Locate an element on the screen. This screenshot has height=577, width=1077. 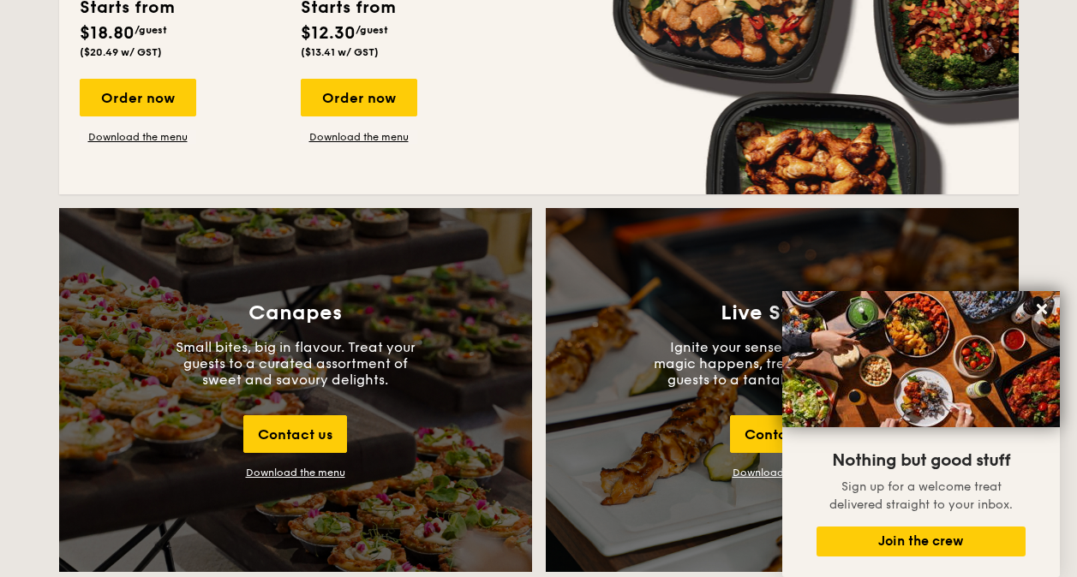
span: Nothing but good stuff is located at coordinates (921, 461).